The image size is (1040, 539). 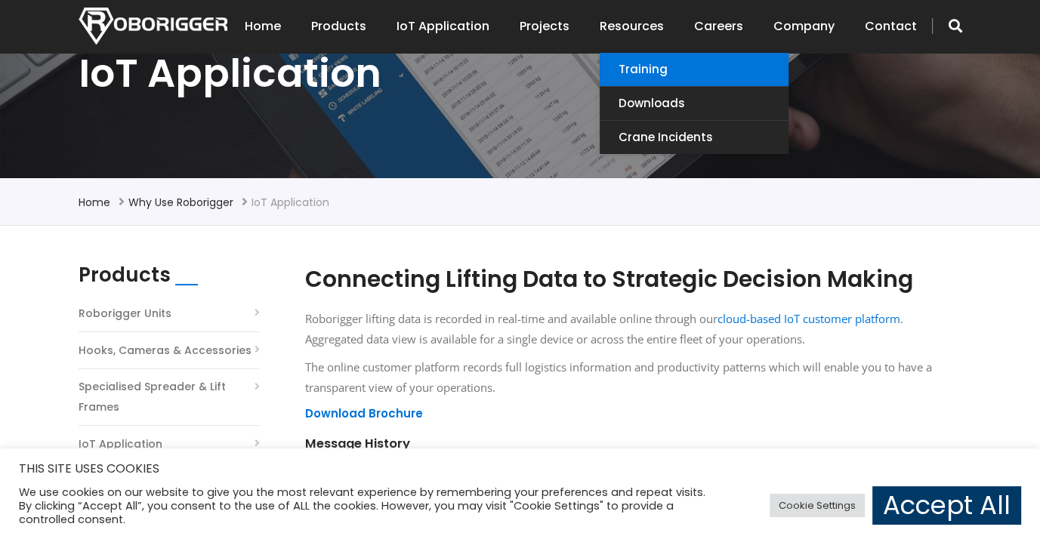 I want to click on a: Products, so click(x=338, y=26).